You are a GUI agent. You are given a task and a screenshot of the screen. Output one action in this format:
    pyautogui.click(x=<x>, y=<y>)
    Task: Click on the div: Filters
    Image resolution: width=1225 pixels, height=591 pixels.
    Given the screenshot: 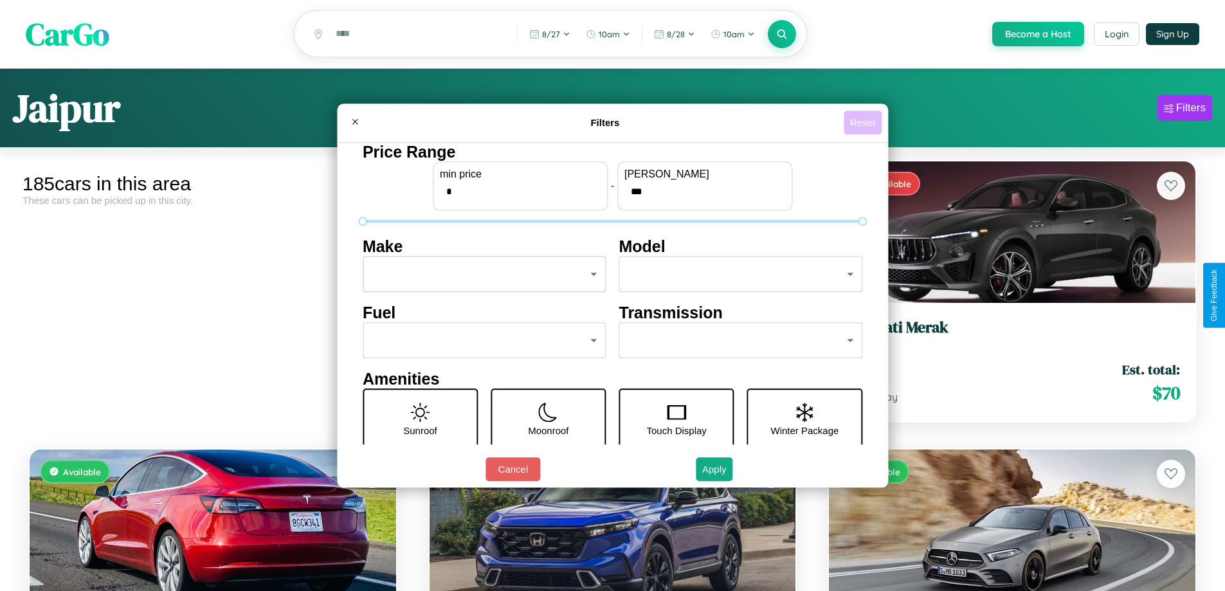 What is the action you would take?
    pyautogui.click(x=1191, y=108)
    